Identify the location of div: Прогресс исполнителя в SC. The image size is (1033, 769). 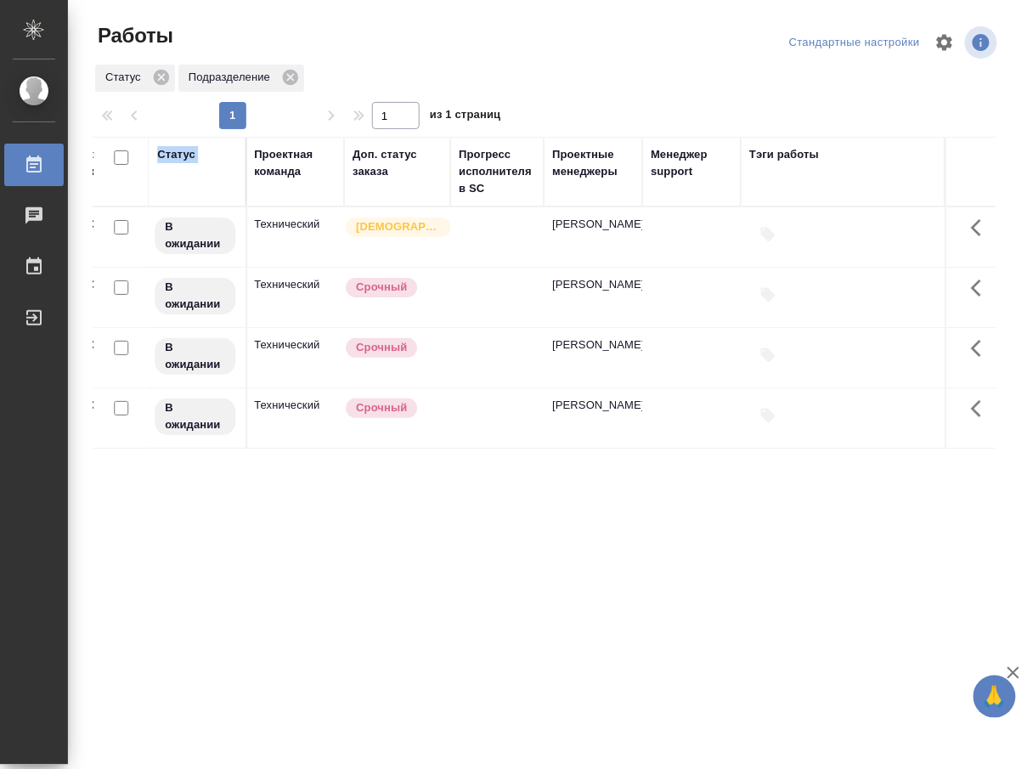
(497, 172).